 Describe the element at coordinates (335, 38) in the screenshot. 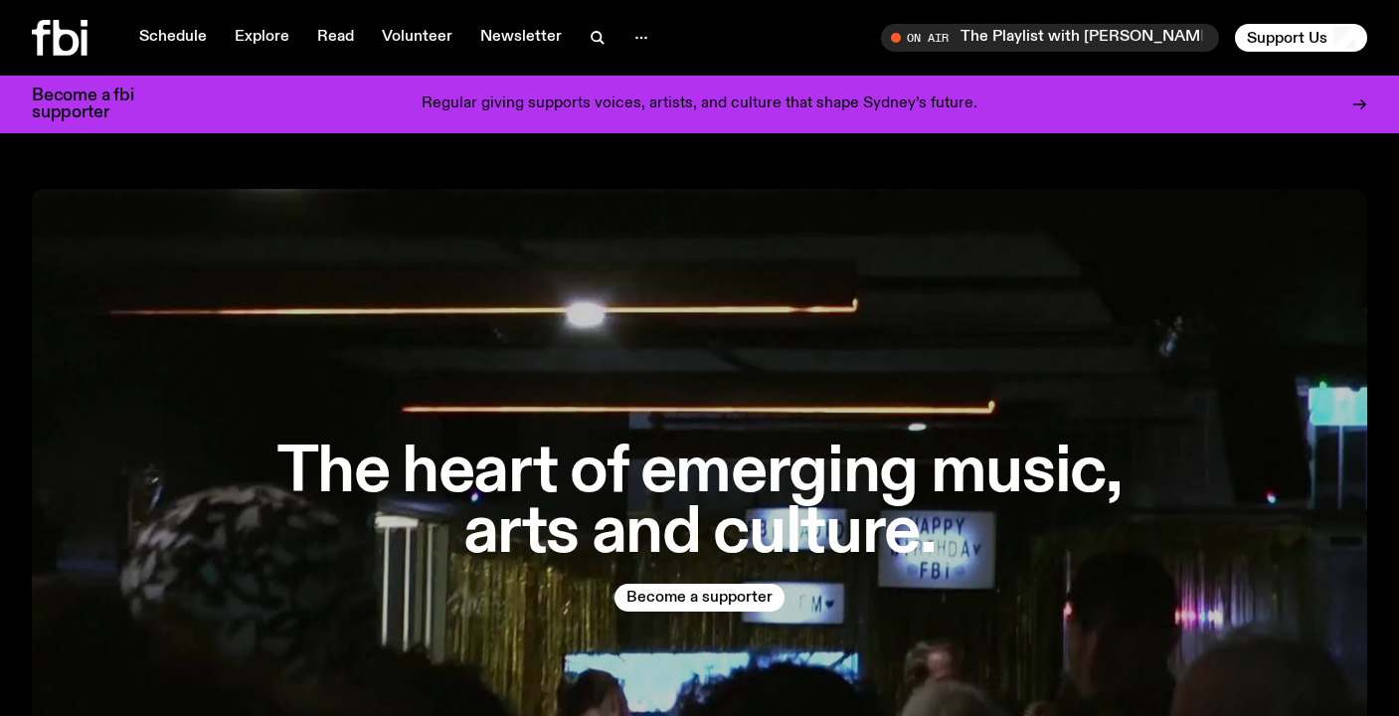

I see `a: Read` at that location.